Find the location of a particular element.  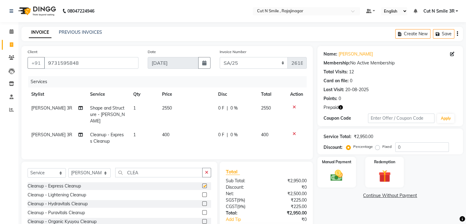

div: Cleanup - Lightening Cleanup is located at coordinates (57, 194).